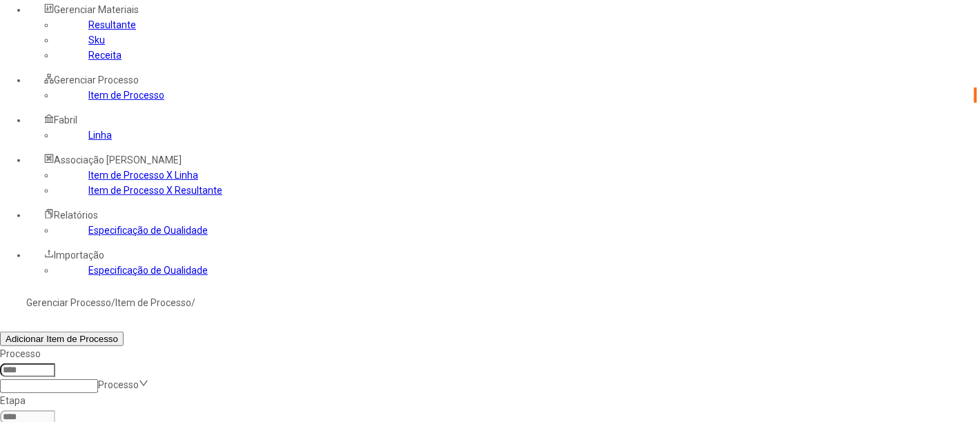  Describe the element at coordinates (96, 10) in the screenshot. I see `span: Gerenciar Materiais` at that location.